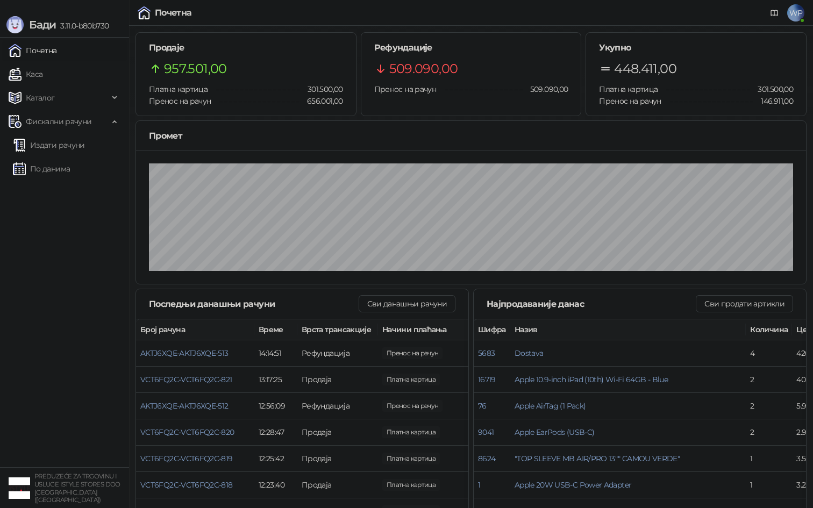  Describe the element at coordinates (276, 485) in the screenshot. I see `td: 12:23:40` at that location.